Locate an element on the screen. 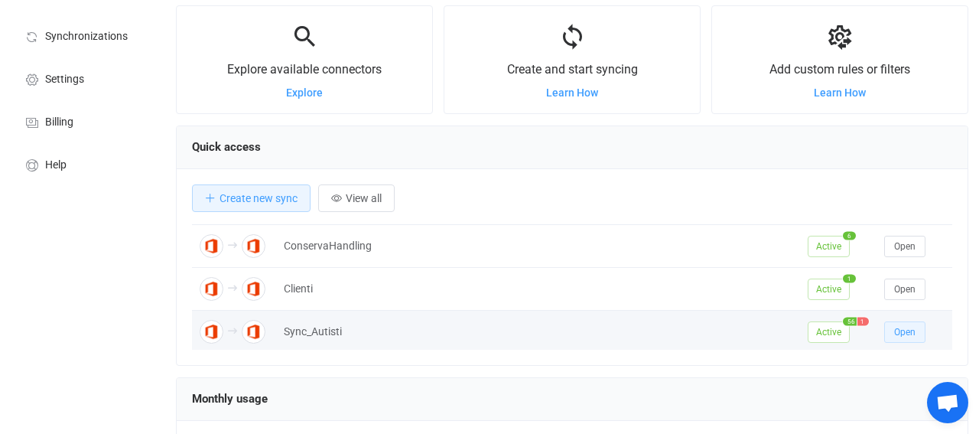  span: Monthly usage is located at coordinates (229, 398).